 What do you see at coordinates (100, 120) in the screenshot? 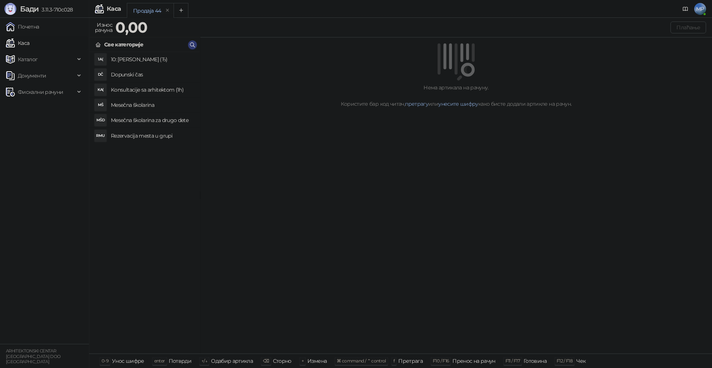
I see `div: MŠD` at bounding box center [100, 120].